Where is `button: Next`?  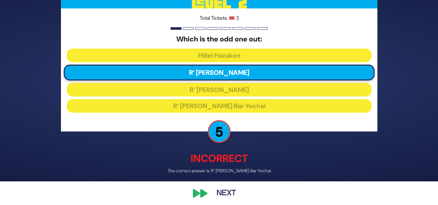 button: Next is located at coordinates (226, 194).